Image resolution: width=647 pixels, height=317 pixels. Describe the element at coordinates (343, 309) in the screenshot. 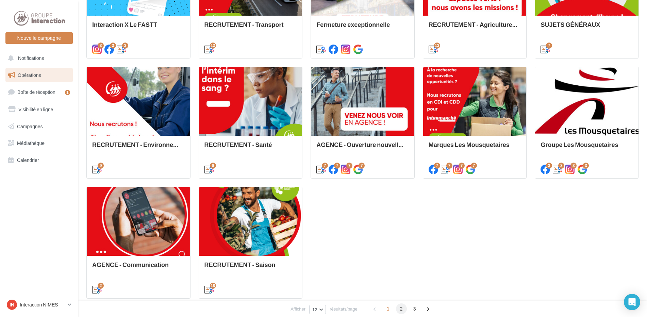

I see `span: résultats/page` at that location.